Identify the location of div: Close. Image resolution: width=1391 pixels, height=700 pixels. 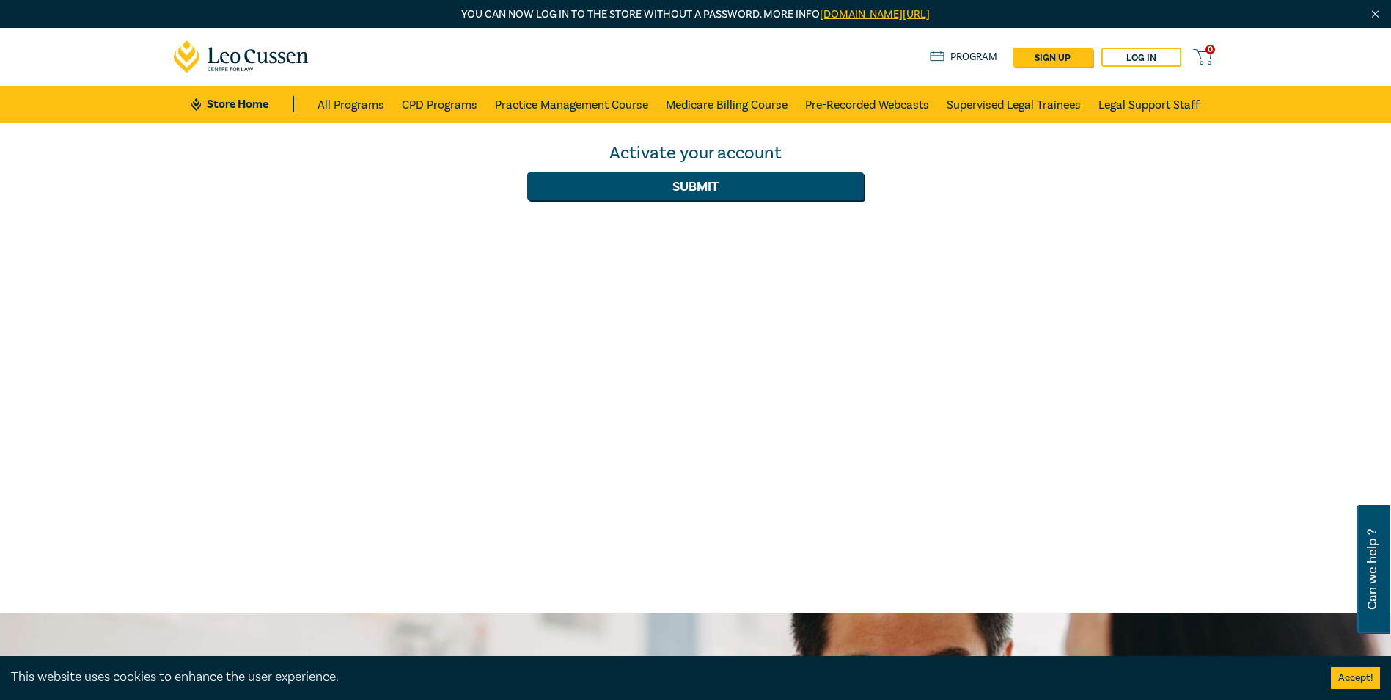
(1375, 14).